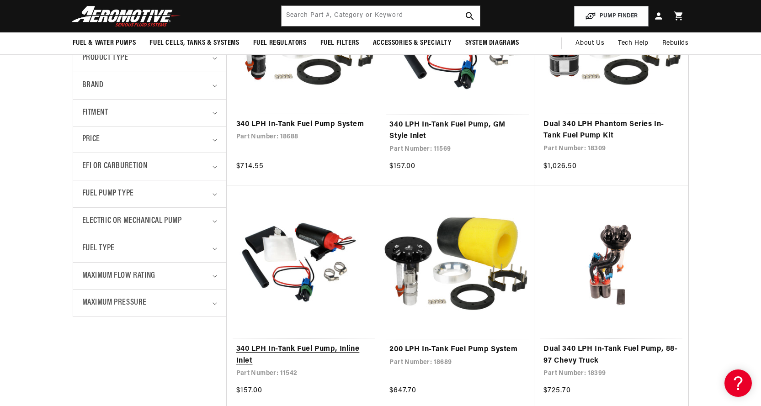  Describe the element at coordinates (149, 249) in the screenshot. I see `summary: Fuel Type (0 selected)` at that location.